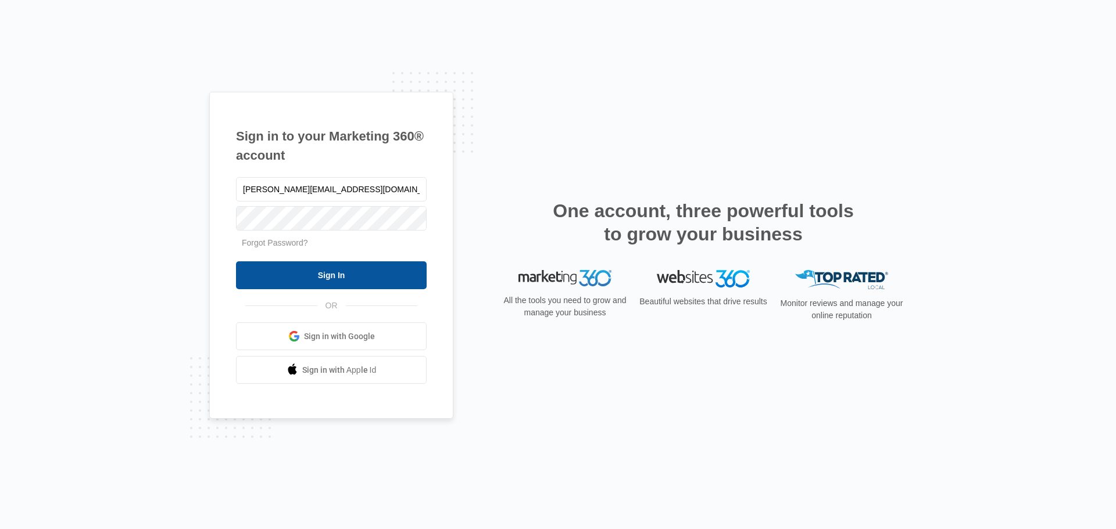 Image resolution: width=1116 pixels, height=529 pixels. I want to click on input: Email, so click(331, 189).